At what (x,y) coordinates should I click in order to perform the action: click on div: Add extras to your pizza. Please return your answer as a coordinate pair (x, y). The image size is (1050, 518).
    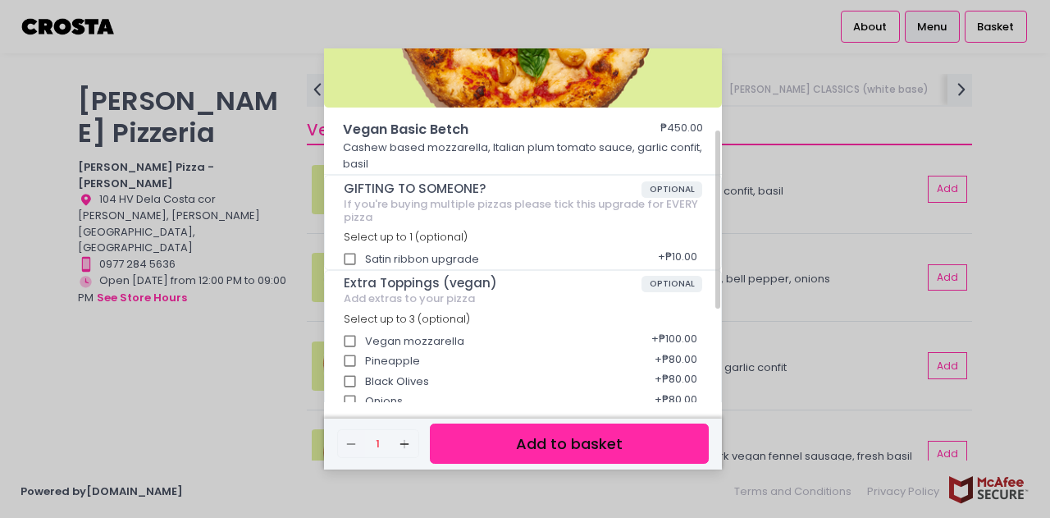
    Looking at the image, I should click on (523, 299).